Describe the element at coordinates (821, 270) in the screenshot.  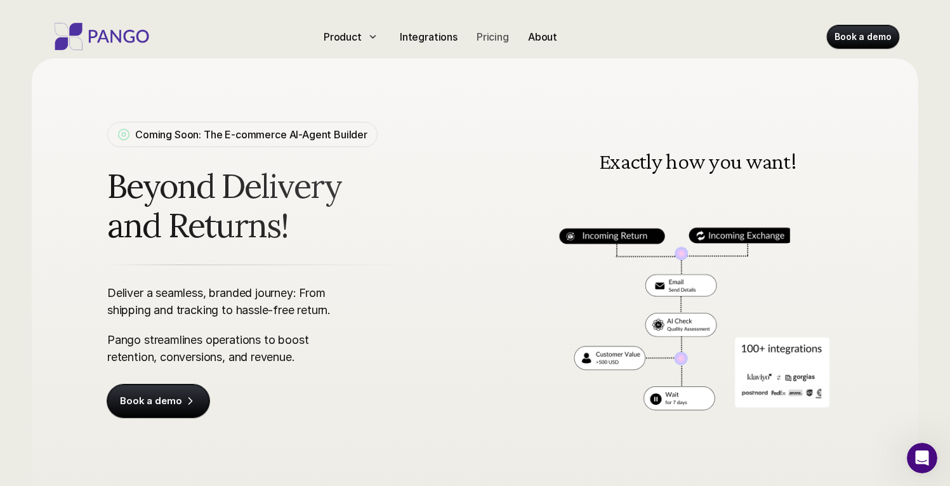
I see `button: Next` at that location.